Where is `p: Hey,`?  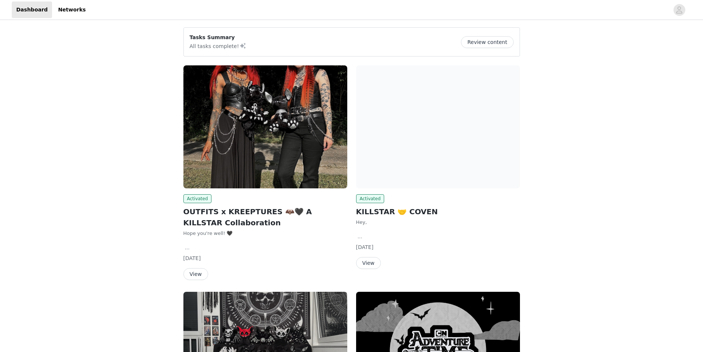
p: Hey, is located at coordinates (438, 222).